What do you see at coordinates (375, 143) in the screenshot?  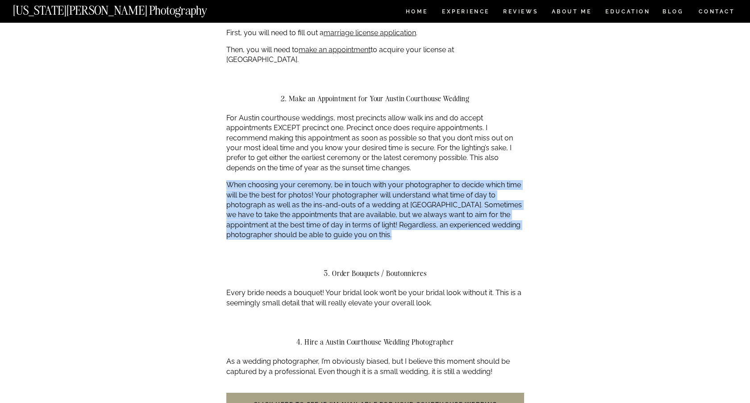 I see `p: For Austin courthouse weddings, most precincts allow walk ins and do accept appointments EXCEPT p...` at bounding box center [375, 143].